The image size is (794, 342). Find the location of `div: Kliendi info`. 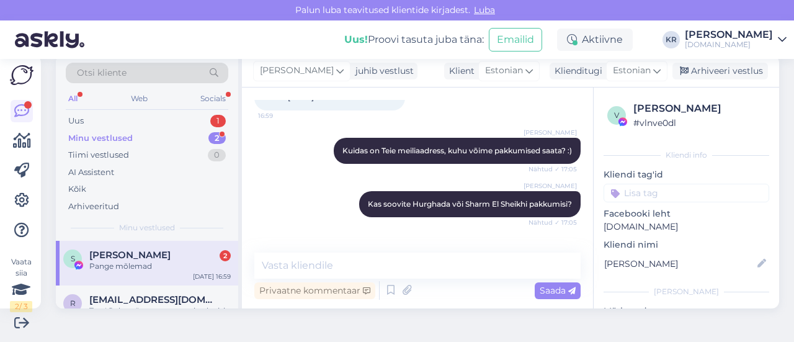

div: Kliendi info is located at coordinates (686, 155).